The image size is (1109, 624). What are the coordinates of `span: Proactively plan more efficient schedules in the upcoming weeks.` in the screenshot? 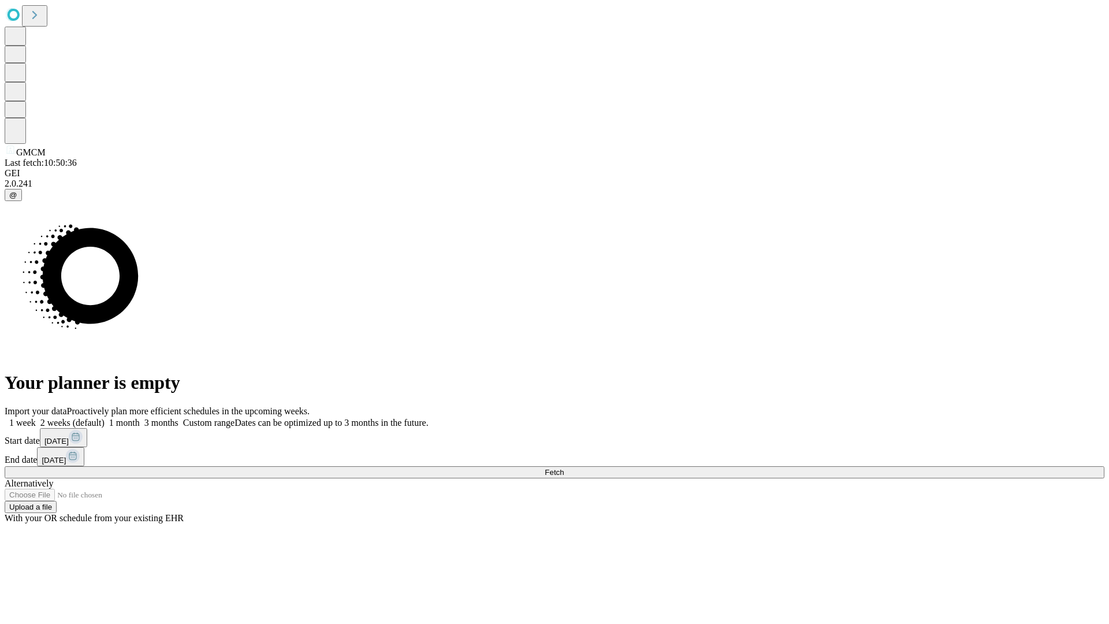 It's located at (188, 411).